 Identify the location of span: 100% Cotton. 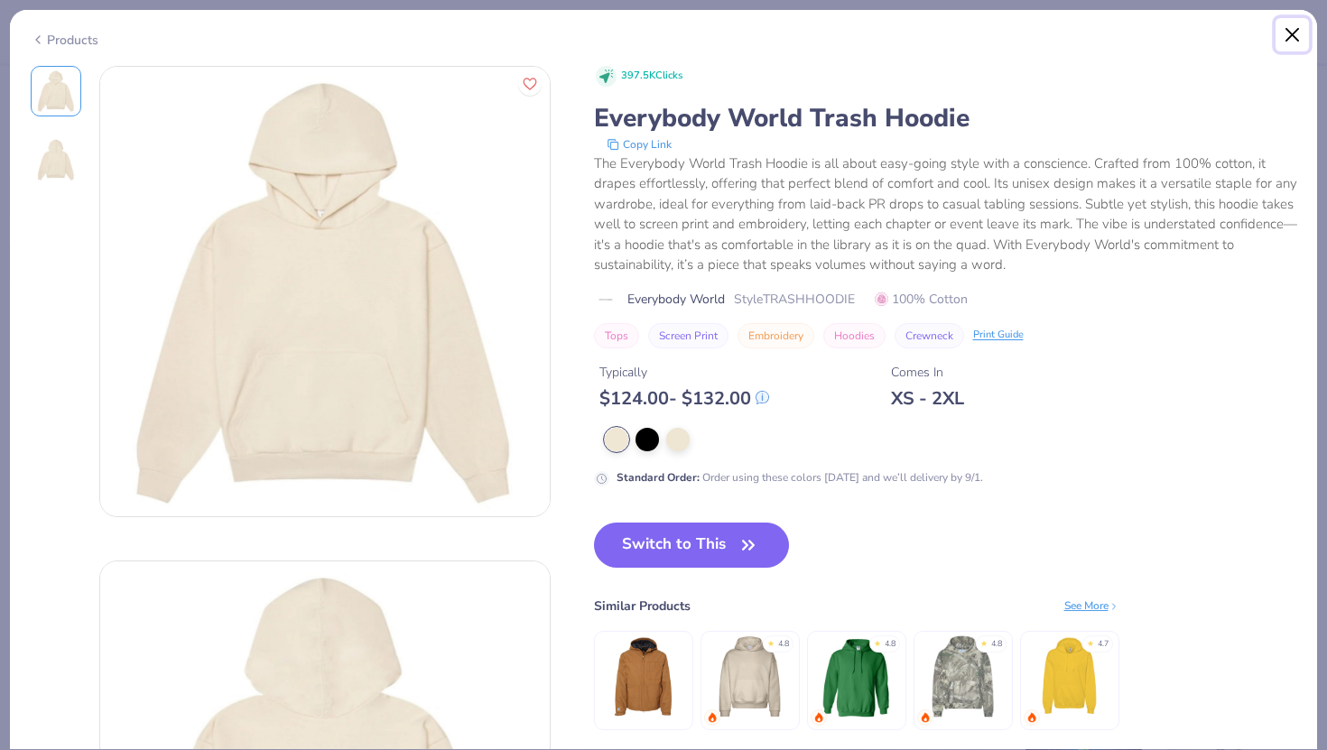
(921, 299).